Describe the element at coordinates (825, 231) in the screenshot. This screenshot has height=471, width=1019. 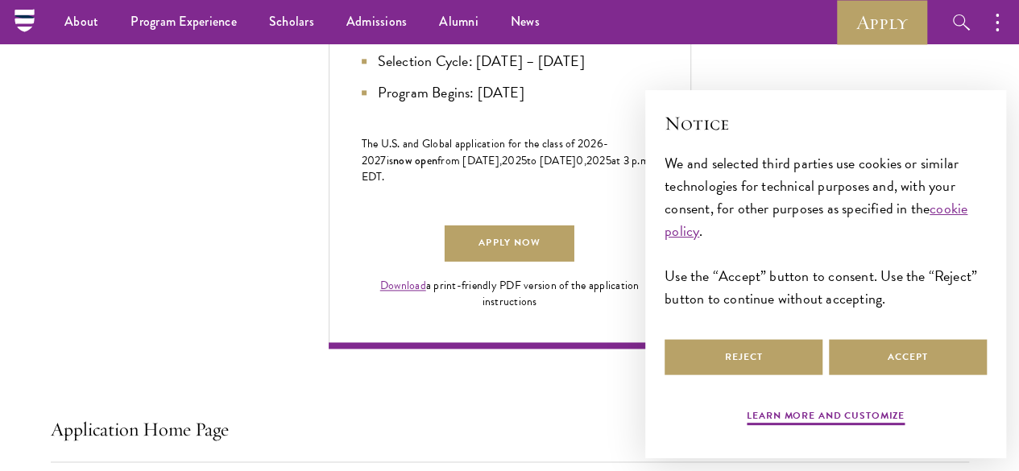
I see `div: We and selected third parties use cookies or similar technologies for technical purposes and, wit...` at that location.